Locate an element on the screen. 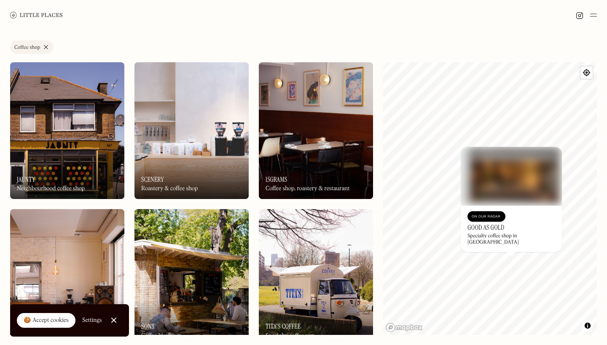 This screenshot has height=345, width=607. span: Toggle attribution is located at coordinates (587, 326).